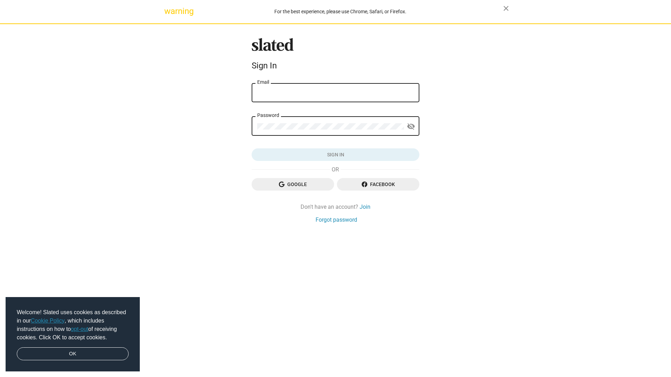 This screenshot has height=377, width=671. I want to click on a: opt-out, so click(80, 329).